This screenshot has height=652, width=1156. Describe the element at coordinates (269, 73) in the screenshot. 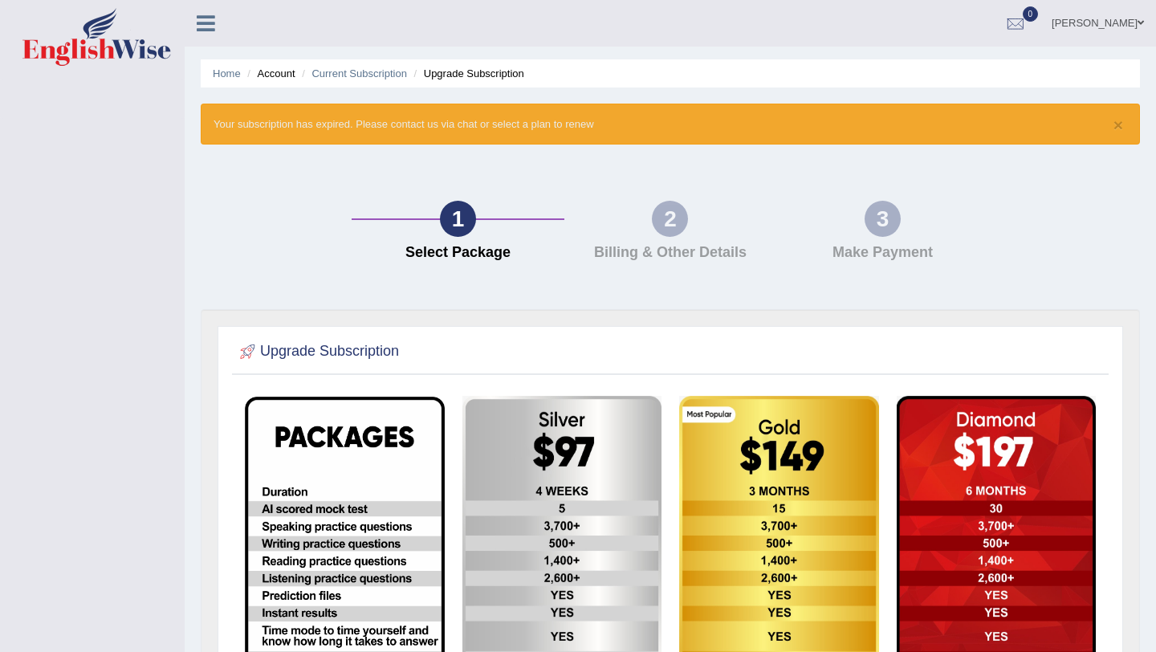

I see `li: Account` at that location.